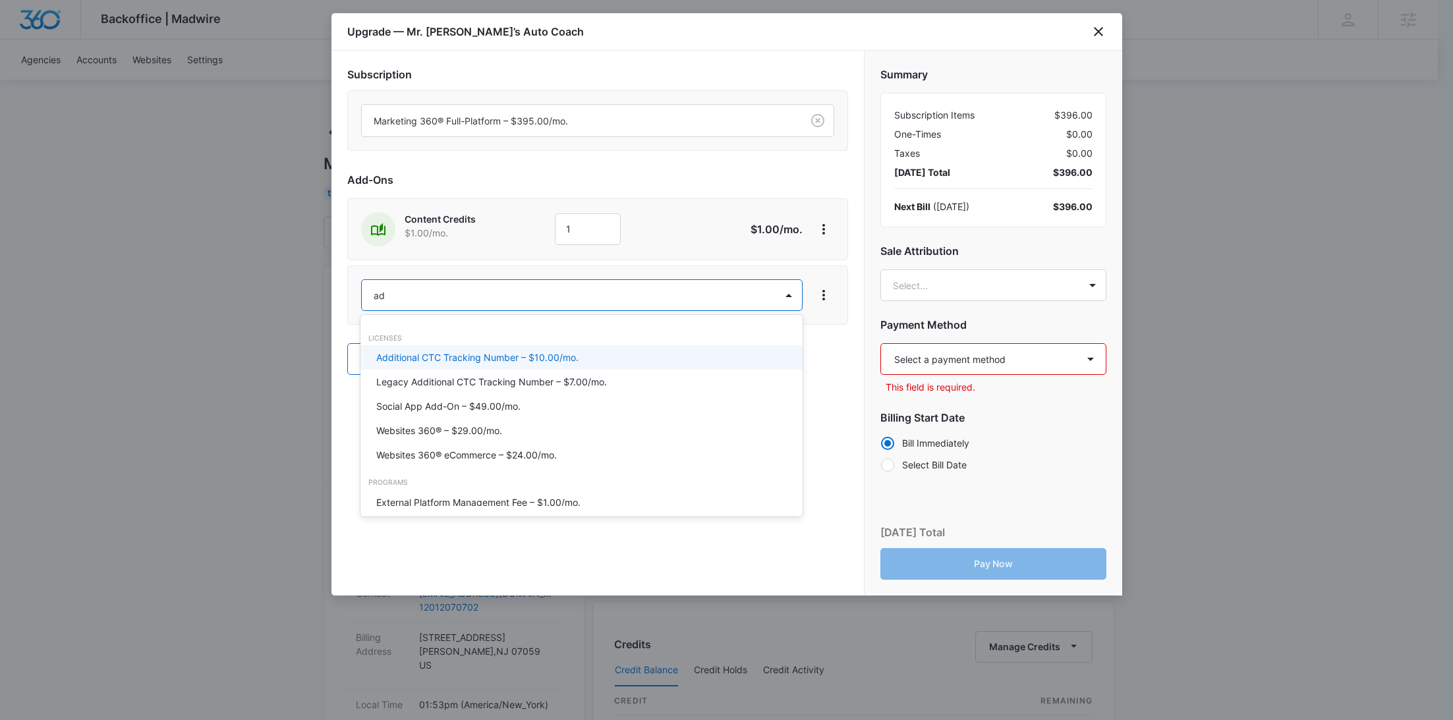 The height and width of the screenshot is (720, 1453). Describe the element at coordinates (478, 502) in the screenshot. I see `p: External Platform Management Fee – $1.00/mo.` at that location.